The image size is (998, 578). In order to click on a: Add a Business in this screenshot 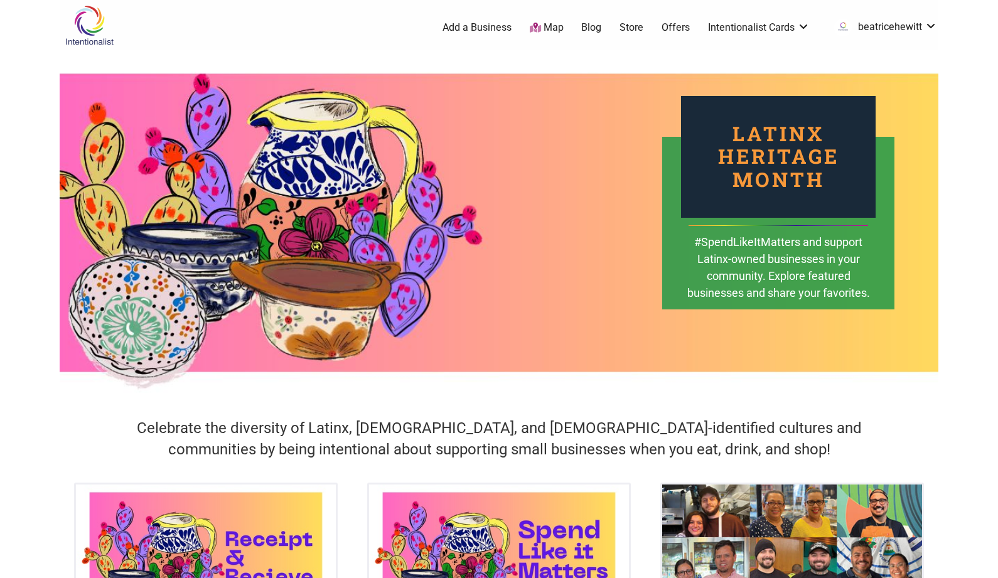, I will do `click(477, 28)`.